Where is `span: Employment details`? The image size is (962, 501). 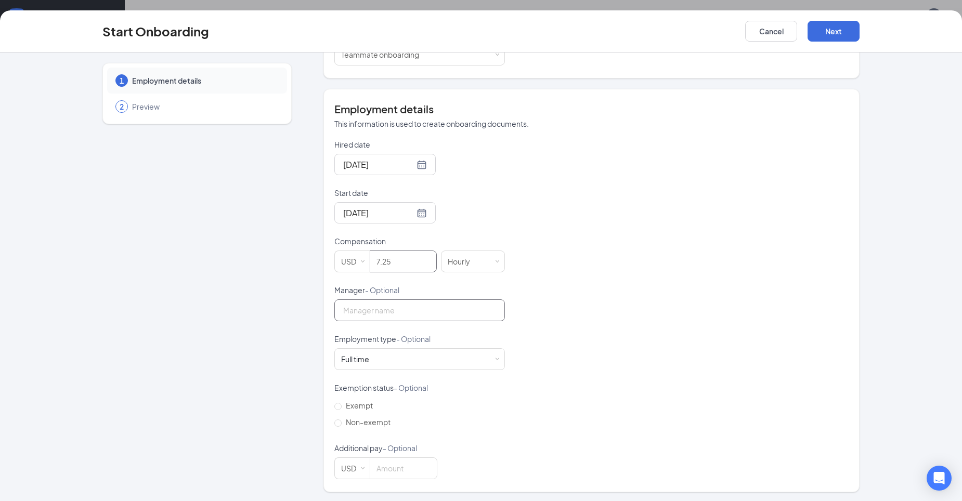
span: Employment details is located at coordinates (204, 81).